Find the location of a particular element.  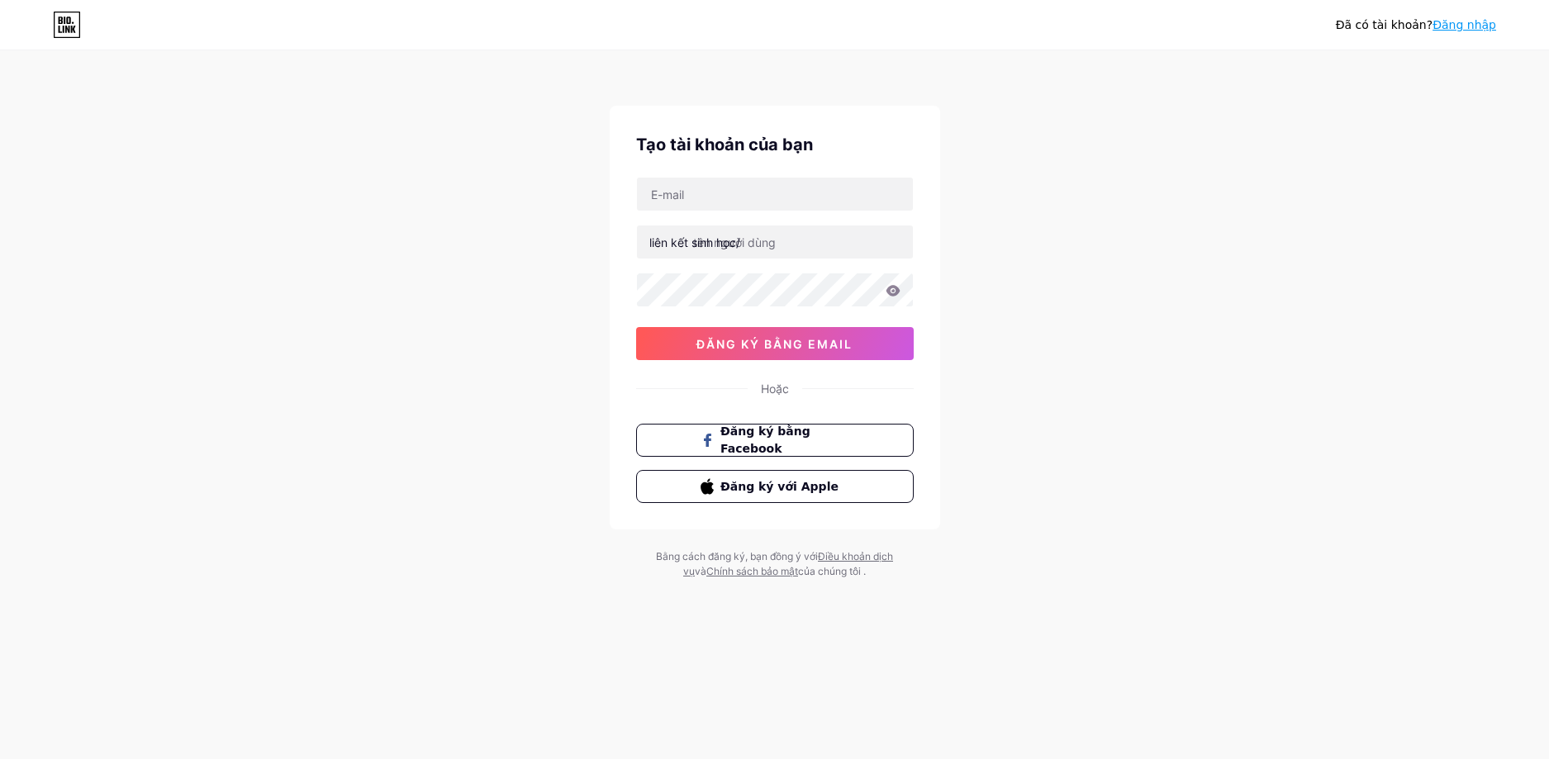

a: Đăng ký bằng Facebook is located at coordinates (775, 440).